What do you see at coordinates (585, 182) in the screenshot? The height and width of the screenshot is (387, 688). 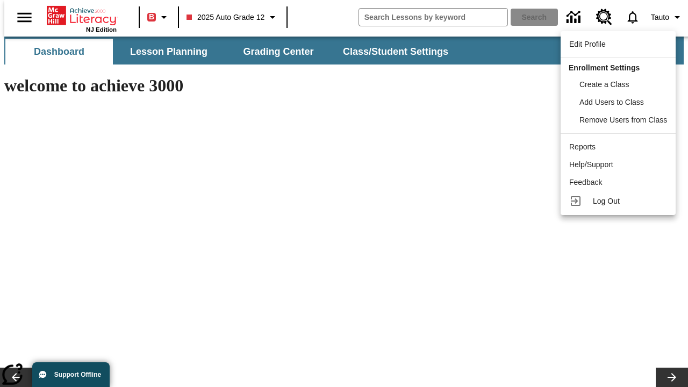 I see `span: Feedback` at bounding box center [585, 182].